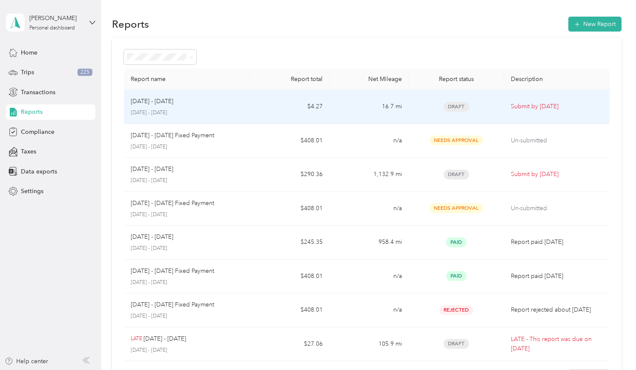 Image resolution: width=636 pixels, height=370 pixels. What do you see at coordinates (39, 171) in the screenshot?
I see `span: Data exports` at bounding box center [39, 171].